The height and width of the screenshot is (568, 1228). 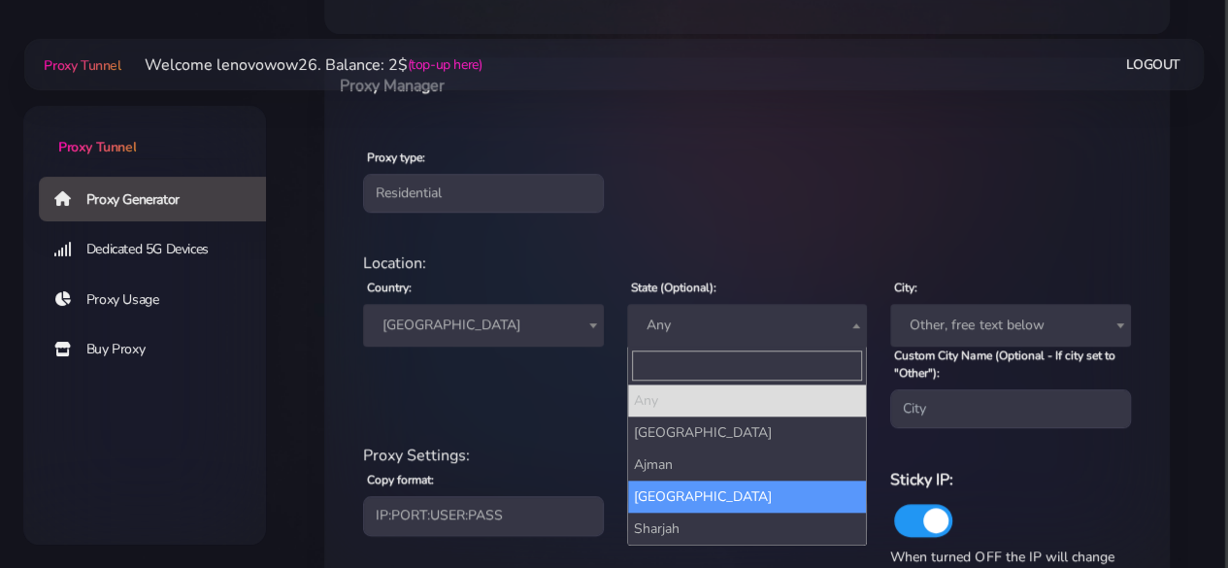 I want to click on span: Other, free text below, so click(x=1011, y=325).